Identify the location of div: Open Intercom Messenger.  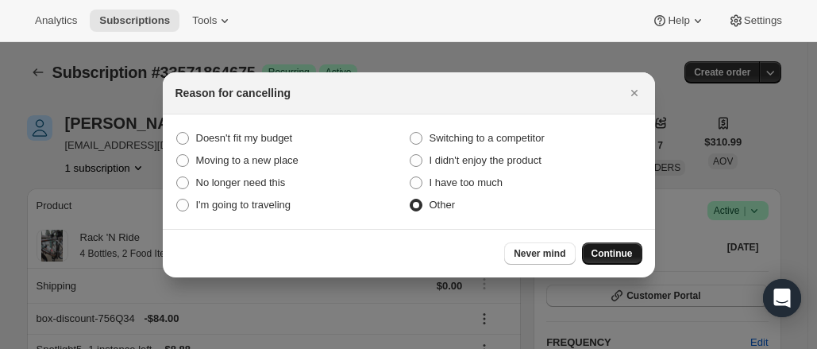
(783, 298).